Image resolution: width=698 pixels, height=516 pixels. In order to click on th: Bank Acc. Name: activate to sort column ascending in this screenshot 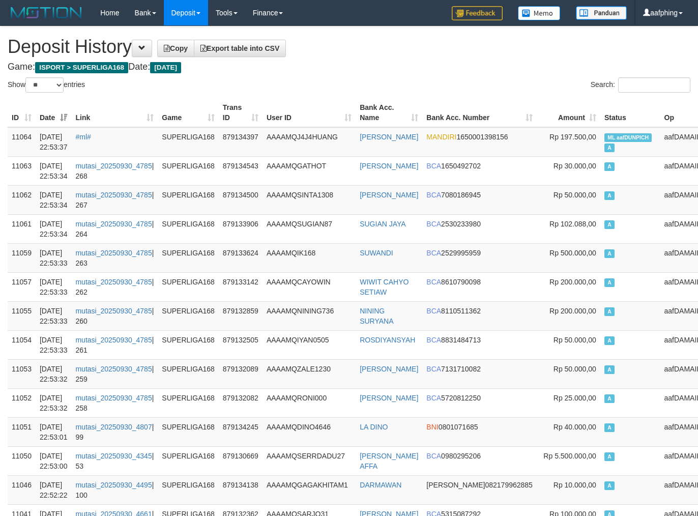, I will do `click(389, 112)`.